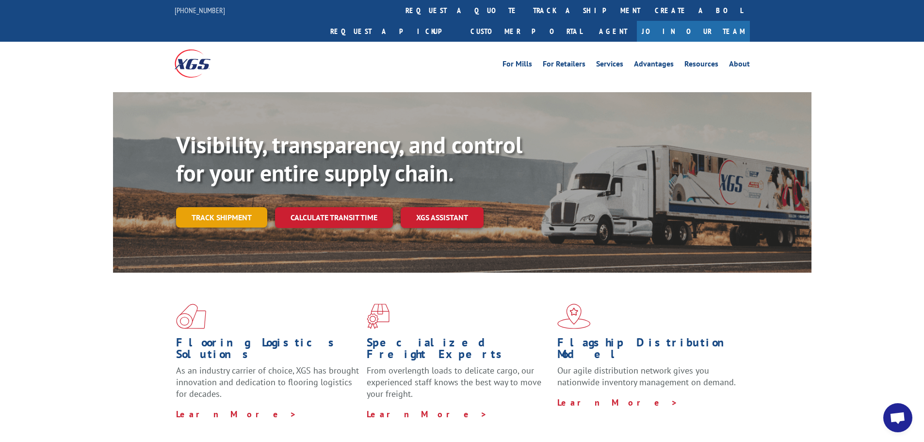 The height and width of the screenshot is (442, 924). Describe the element at coordinates (701, 65) in the screenshot. I see `a: Resources` at that location.